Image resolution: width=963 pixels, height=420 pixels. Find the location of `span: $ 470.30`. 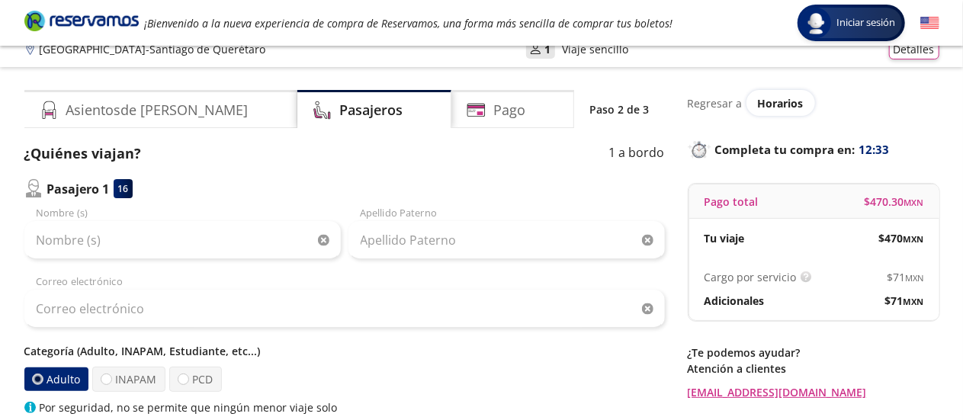

span: $ 470.30 is located at coordinates (894, 201).